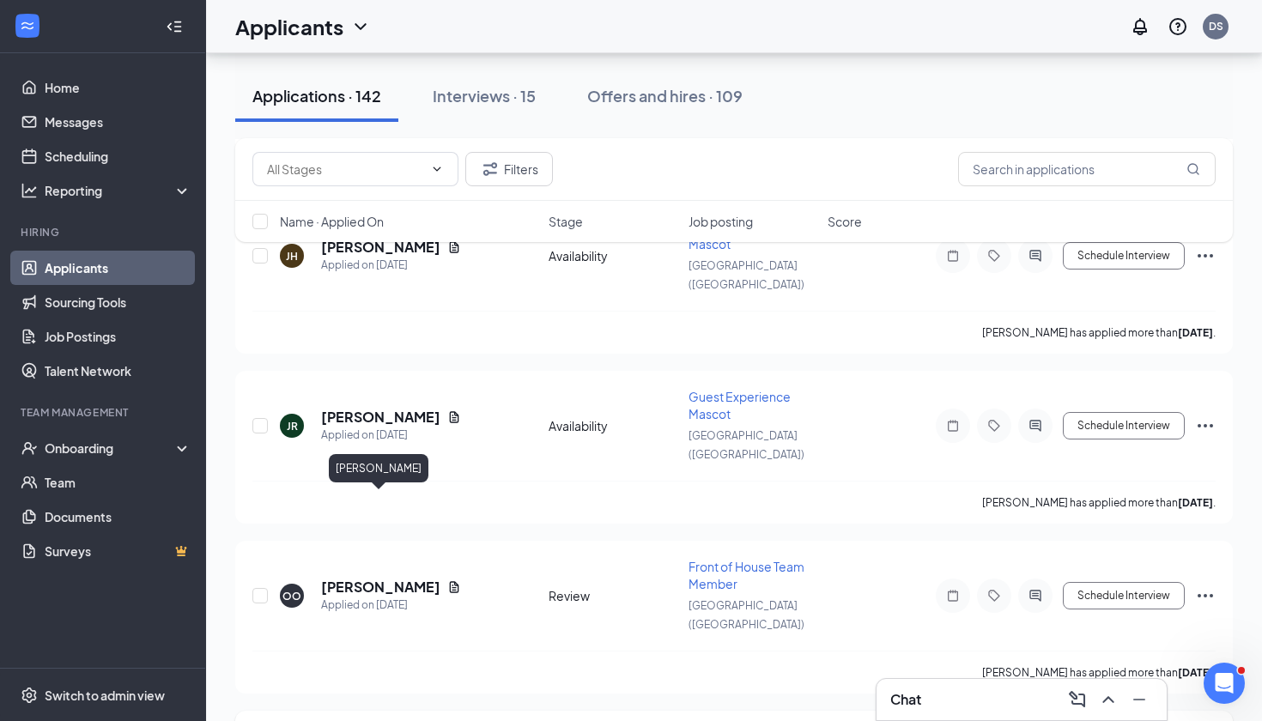 The height and width of the screenshot is (721, 1262). Describe the element at coordinates (906, 700) in the screenshot. I see `h3: Chat` at that location.